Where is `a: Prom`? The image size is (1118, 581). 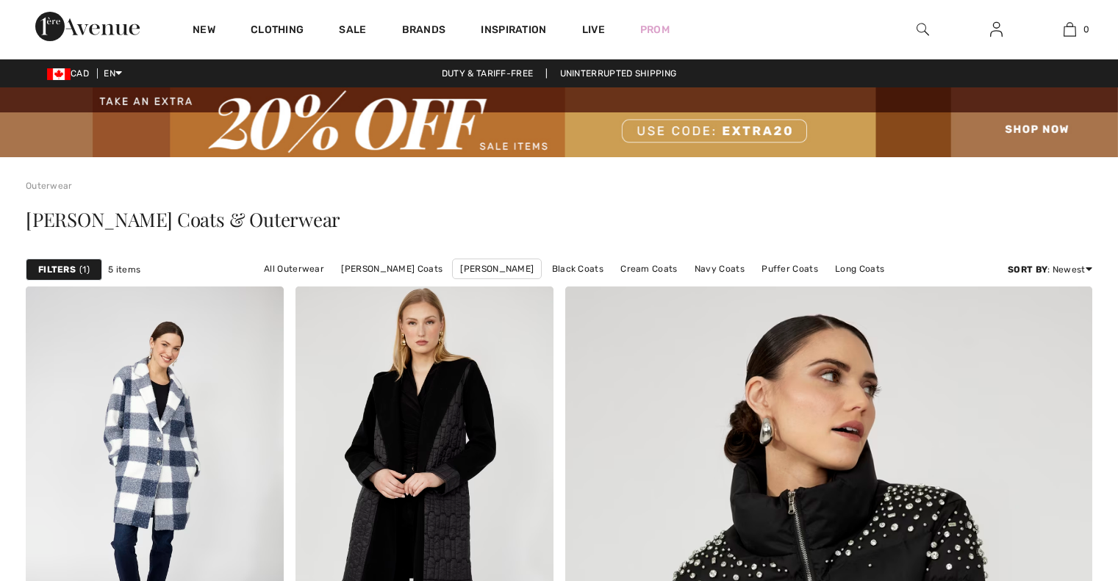
a: Prom is located at coordinates (655, 29).